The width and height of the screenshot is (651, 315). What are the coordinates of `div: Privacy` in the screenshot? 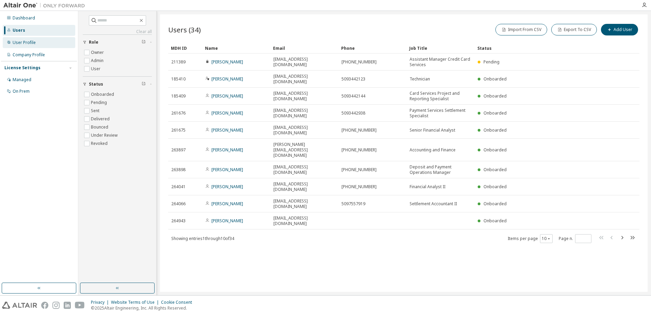 It's located at (101, 302).